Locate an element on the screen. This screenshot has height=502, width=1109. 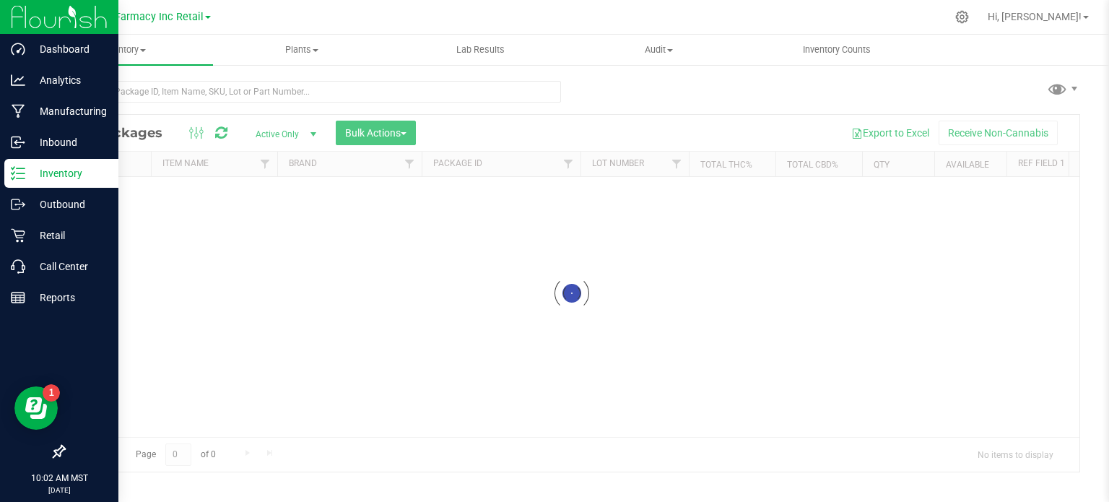
inline-svg: Retail is located at coordinates (18, 235).